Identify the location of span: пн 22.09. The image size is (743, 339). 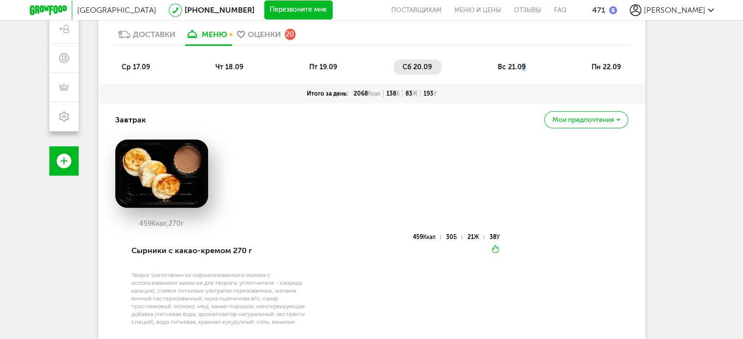
(606, 67).